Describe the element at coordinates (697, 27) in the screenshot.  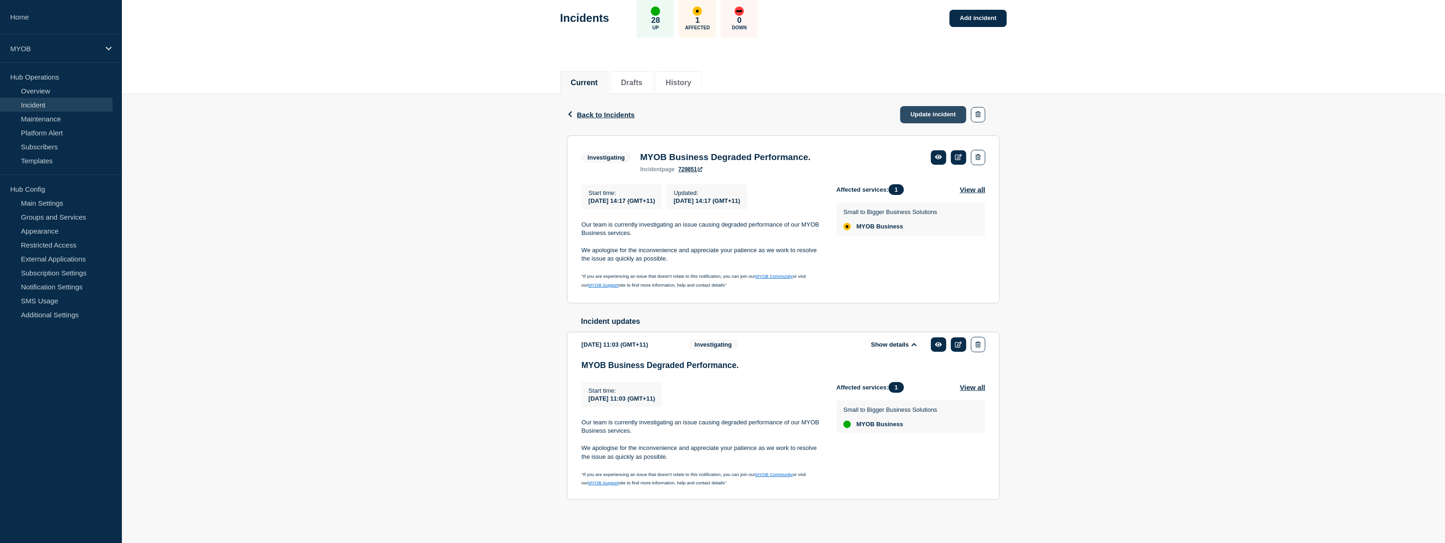
I see `p: Affected` at that location.